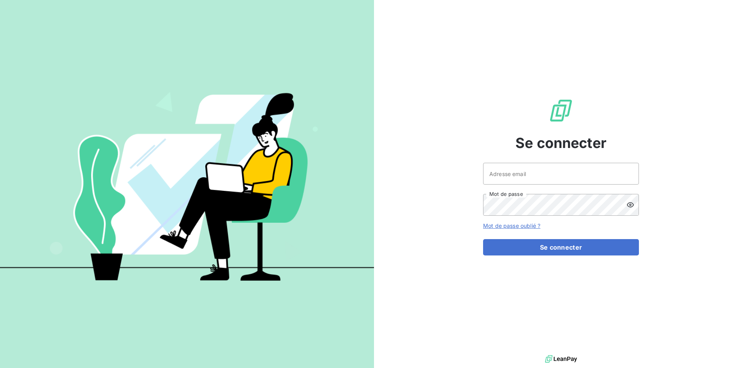 The width and height of the screenshot is (748, 368). I want to click on a: Mot de passe oublié ?, so click(512, 226).